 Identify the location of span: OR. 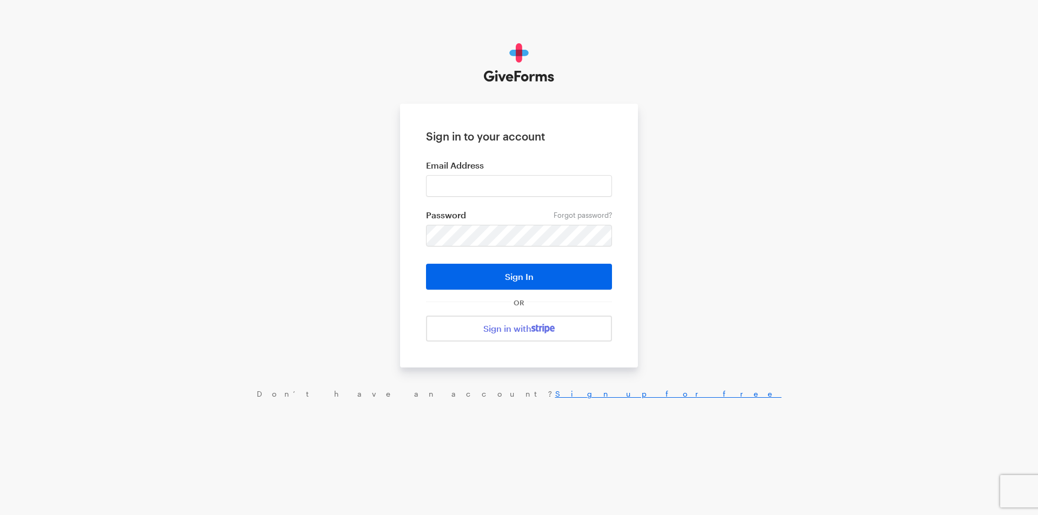
(519, 303).